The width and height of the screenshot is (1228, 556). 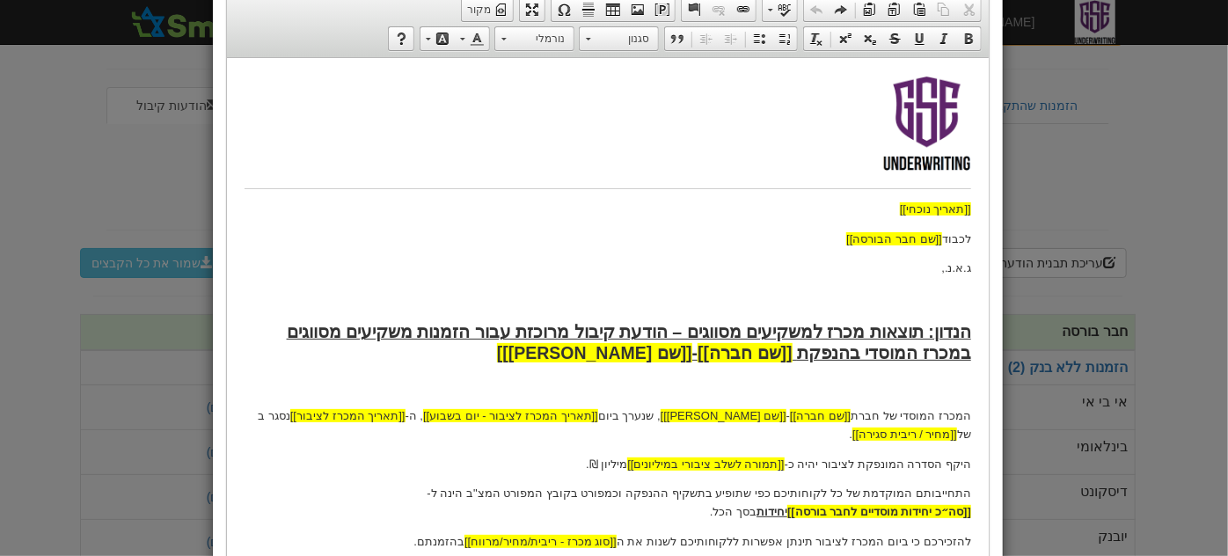 I want to click on span: שם חבר הבורסה שומר מקום widget, so click(x=667, y=181).